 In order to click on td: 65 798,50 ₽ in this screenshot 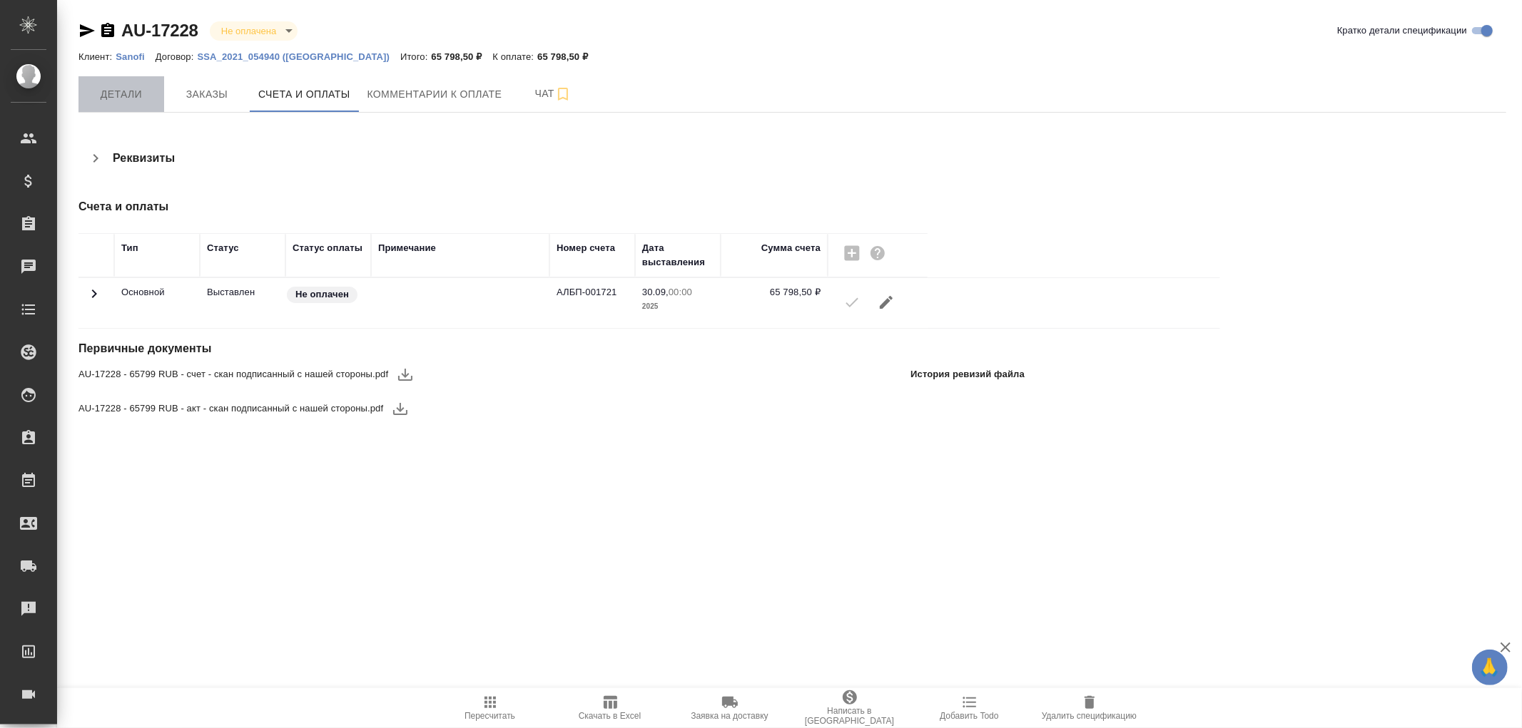, I will do `click(774, 303)`.